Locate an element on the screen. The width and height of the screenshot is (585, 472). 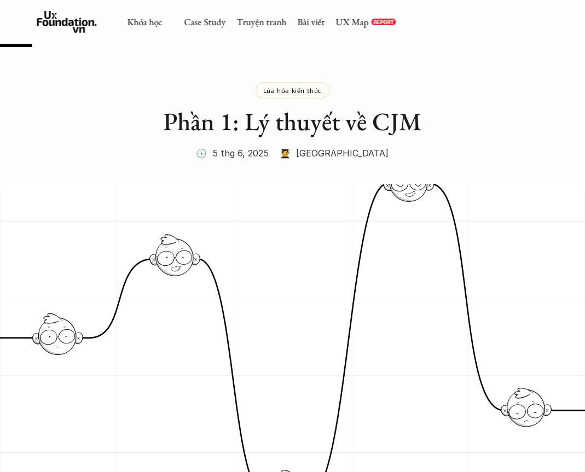
a: Case Study is located at coordinates (205, 22).